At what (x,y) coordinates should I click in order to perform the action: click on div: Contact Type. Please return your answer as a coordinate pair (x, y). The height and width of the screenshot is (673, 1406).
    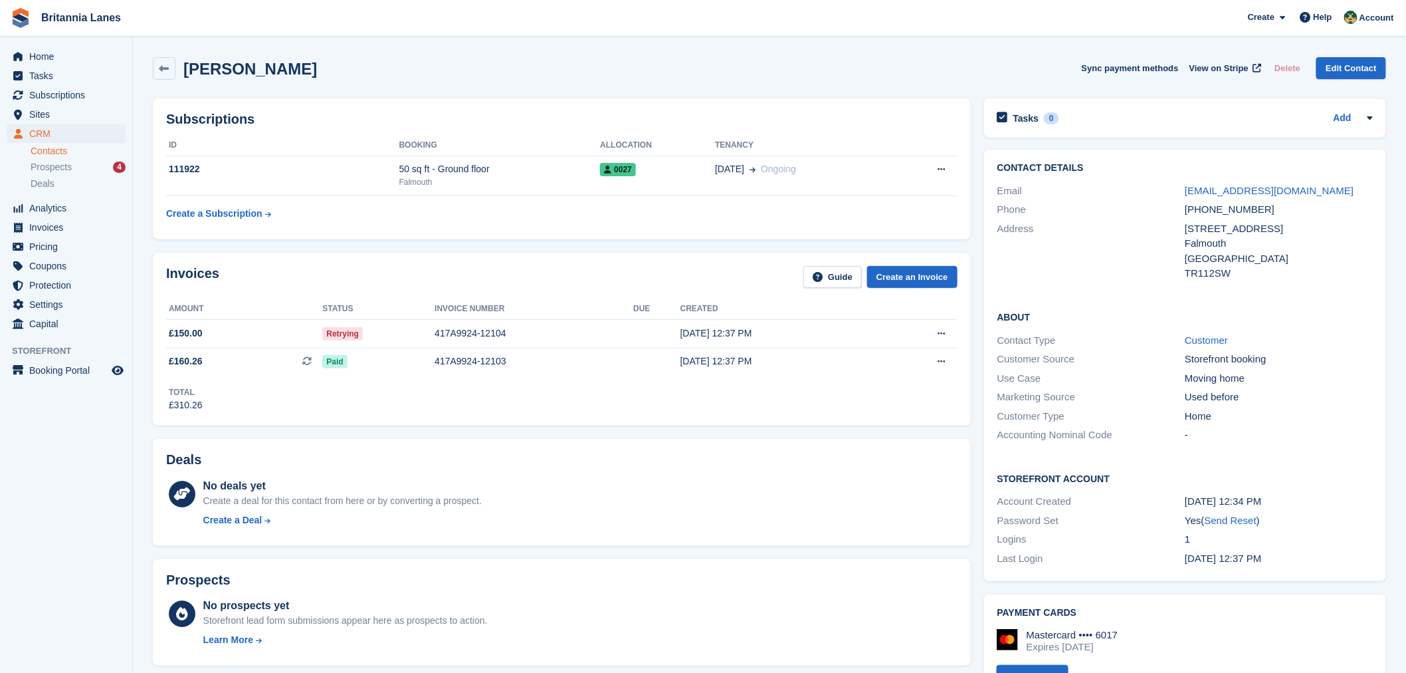
    Looking at the image, I should click on (1091, 340).